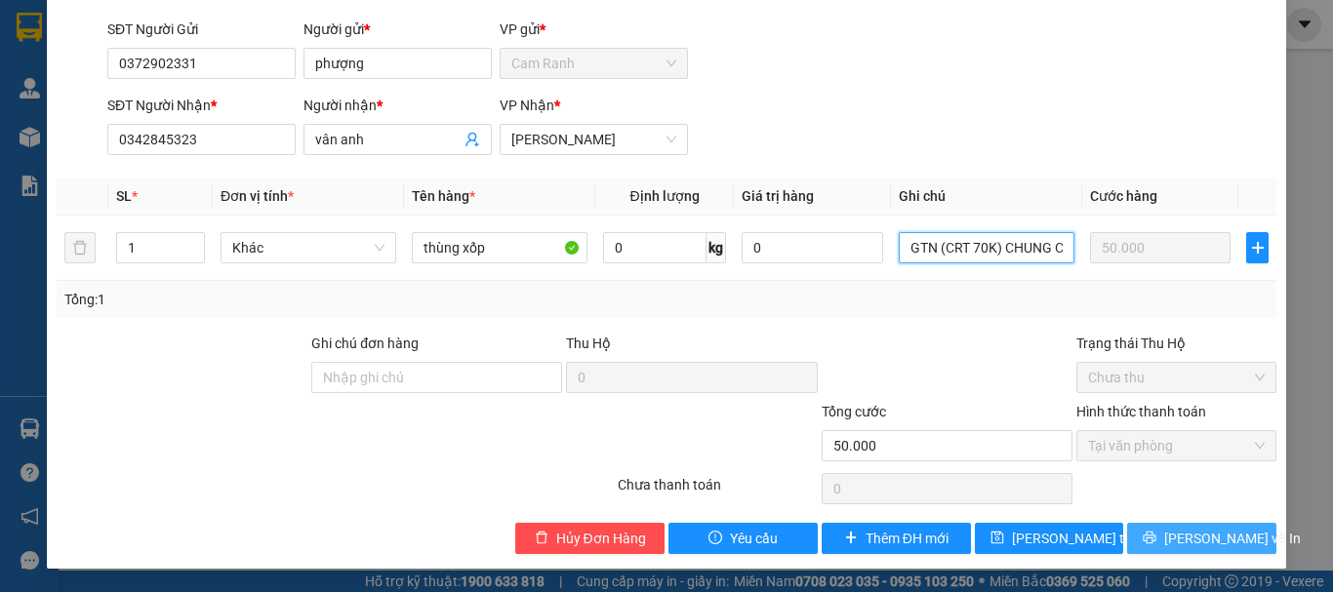  I want to click on span: Tên hàng, so click(443, 196).